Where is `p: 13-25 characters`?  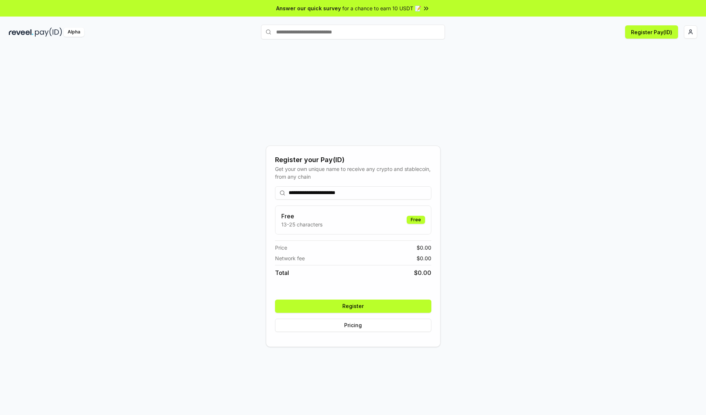
p: 13-25 characters is located at coordinates (302, 224).